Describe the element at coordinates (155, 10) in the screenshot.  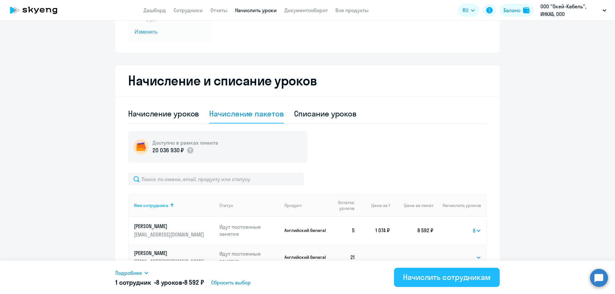
I see `a: Дашборд` at that location.